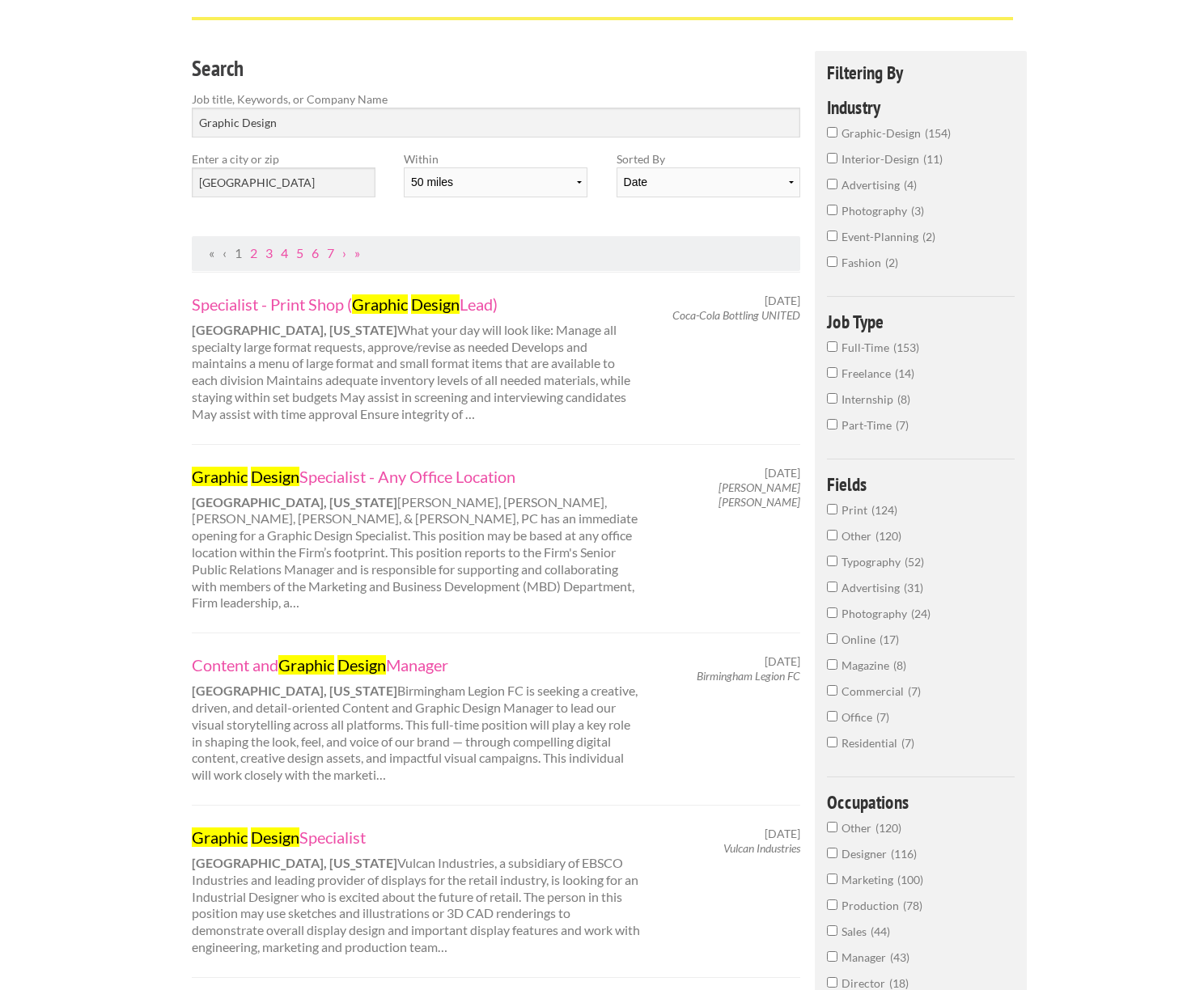 The width and height of the screenshot is (1204, 990). I want to click on span: Office, so click(859, 717).